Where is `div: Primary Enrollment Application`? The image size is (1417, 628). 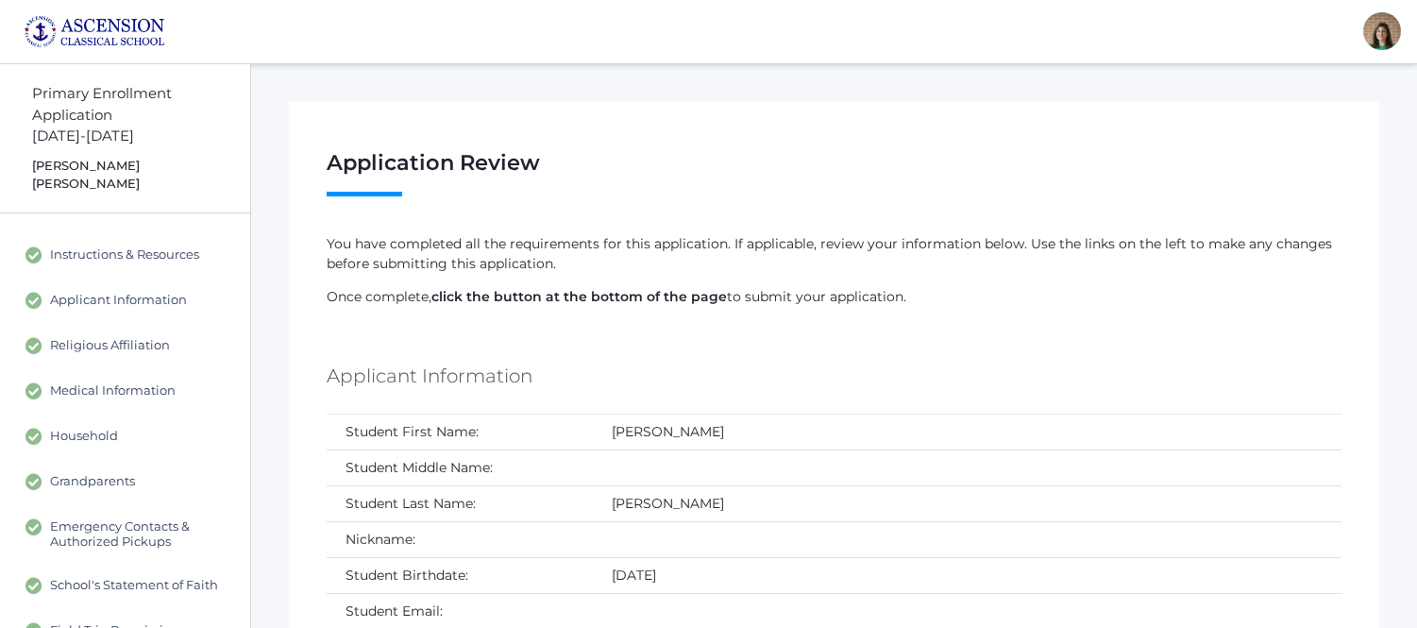 div: Primary Enrollment Application is located at coordinates (141, 104).